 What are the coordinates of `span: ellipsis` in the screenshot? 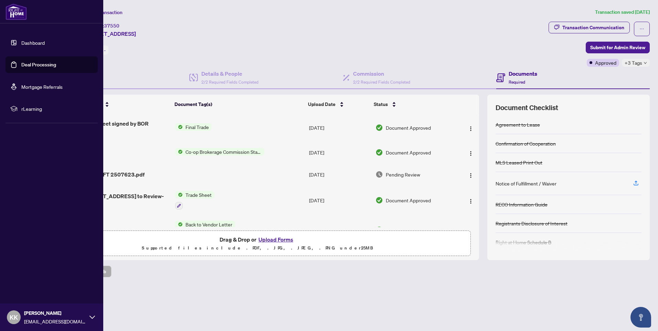 It's located at (642, 29).